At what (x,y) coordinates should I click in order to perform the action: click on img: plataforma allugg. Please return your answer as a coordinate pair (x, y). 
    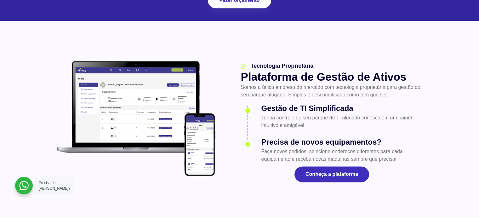
    Looking at the image, I should click on (136, 119).